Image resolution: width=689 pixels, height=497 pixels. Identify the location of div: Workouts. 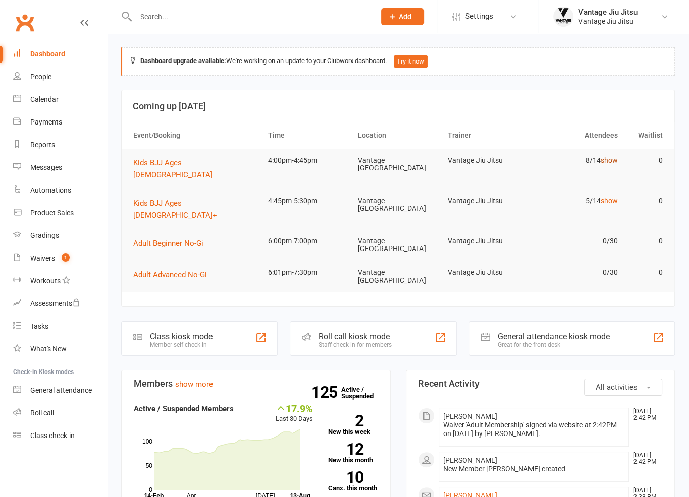
(45, 281).